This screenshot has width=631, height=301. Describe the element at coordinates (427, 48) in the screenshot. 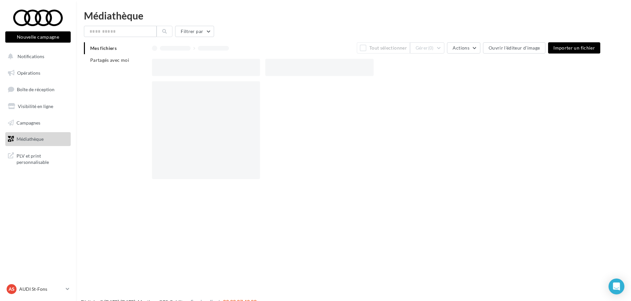

I see `button: Gérer(0)` at that location.